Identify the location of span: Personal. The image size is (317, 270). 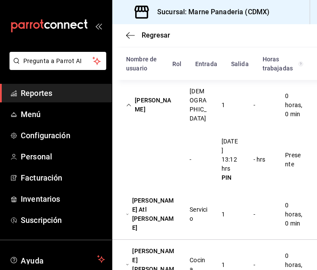
(63, 156).